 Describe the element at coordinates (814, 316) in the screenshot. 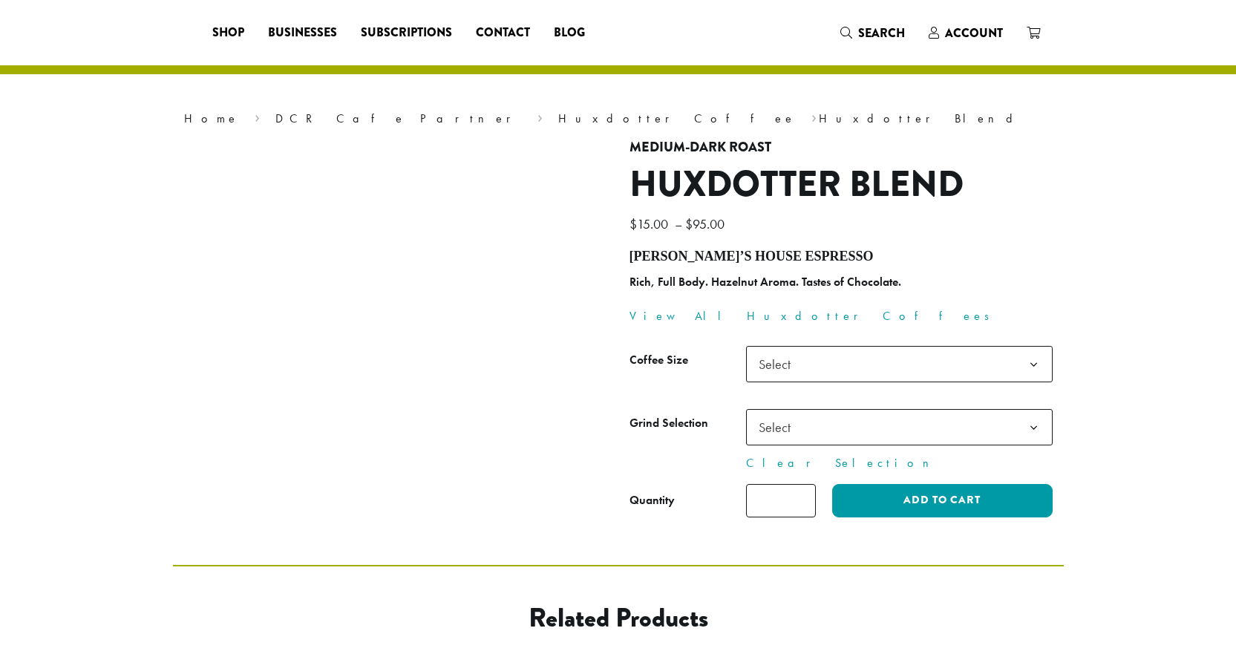

I see `a: View All Huxdotter Coffees` at that location.